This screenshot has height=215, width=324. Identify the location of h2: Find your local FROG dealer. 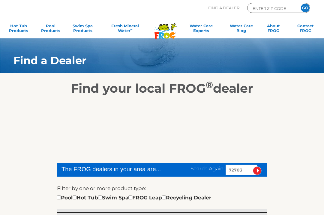
(162, 88).